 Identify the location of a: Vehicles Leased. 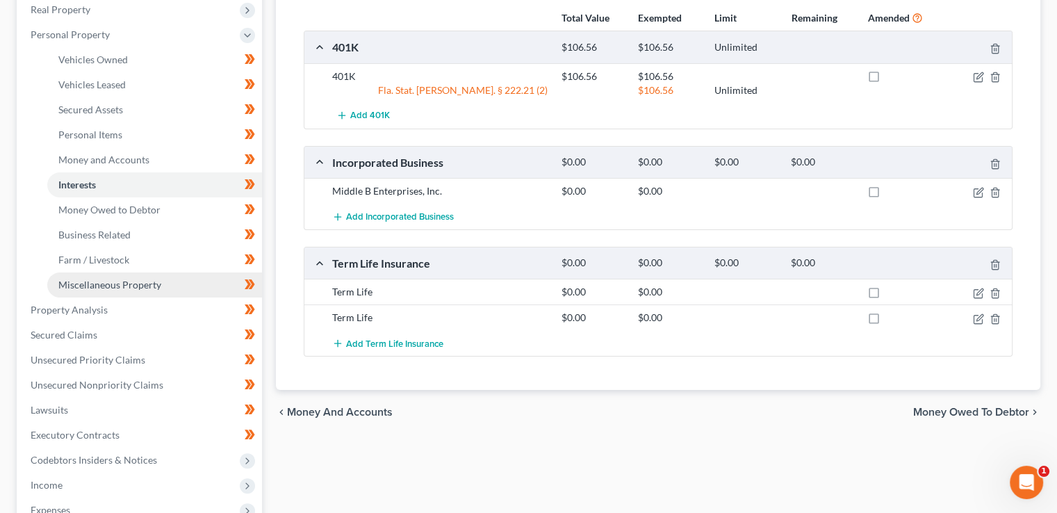
(154, 85).